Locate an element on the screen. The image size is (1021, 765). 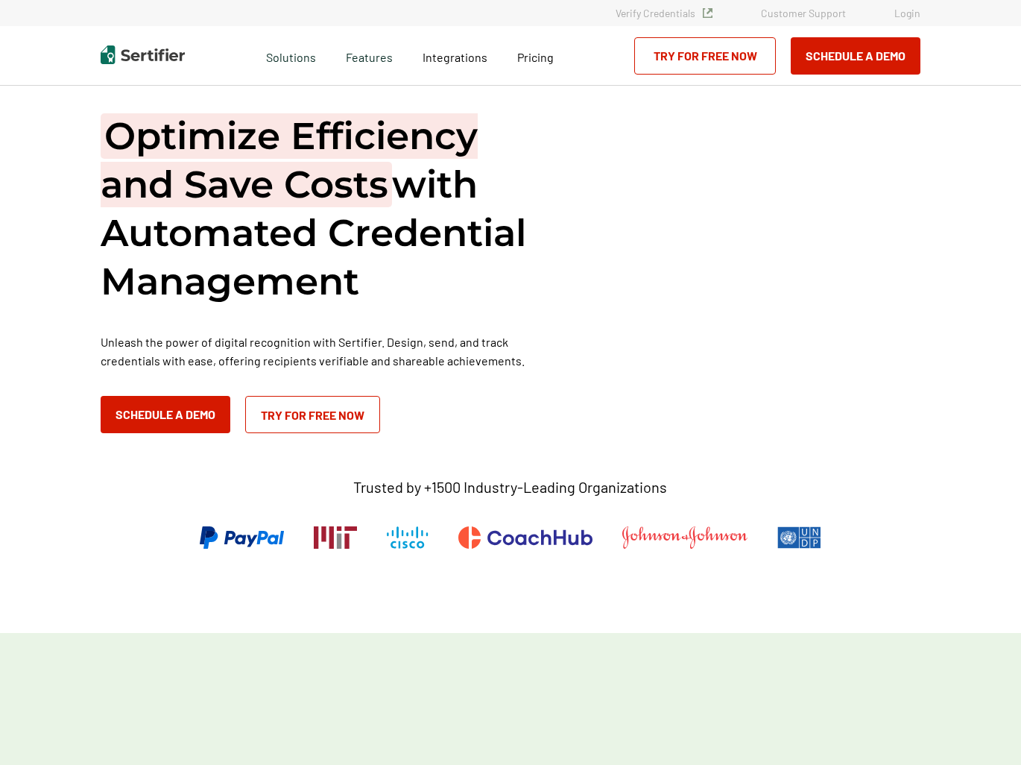
span: Features is located at coordinates (369, 55).